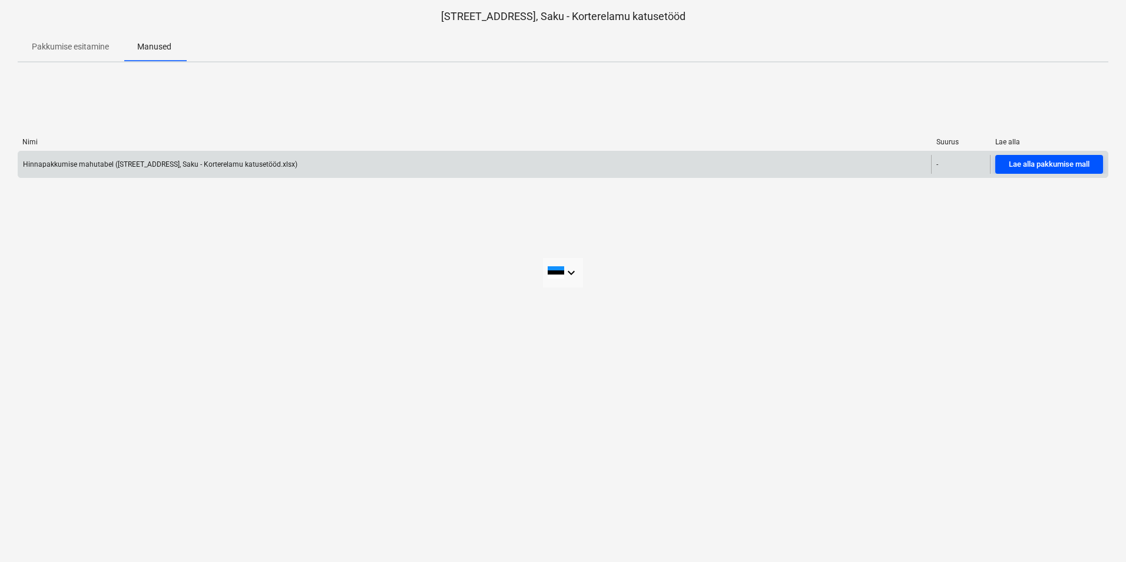 Image resolution: width=1126 pixels, height=562 pixels. Describe the element at coordinates (1050, 142) in the screenshot. I see `div: Lae alla` at that location.